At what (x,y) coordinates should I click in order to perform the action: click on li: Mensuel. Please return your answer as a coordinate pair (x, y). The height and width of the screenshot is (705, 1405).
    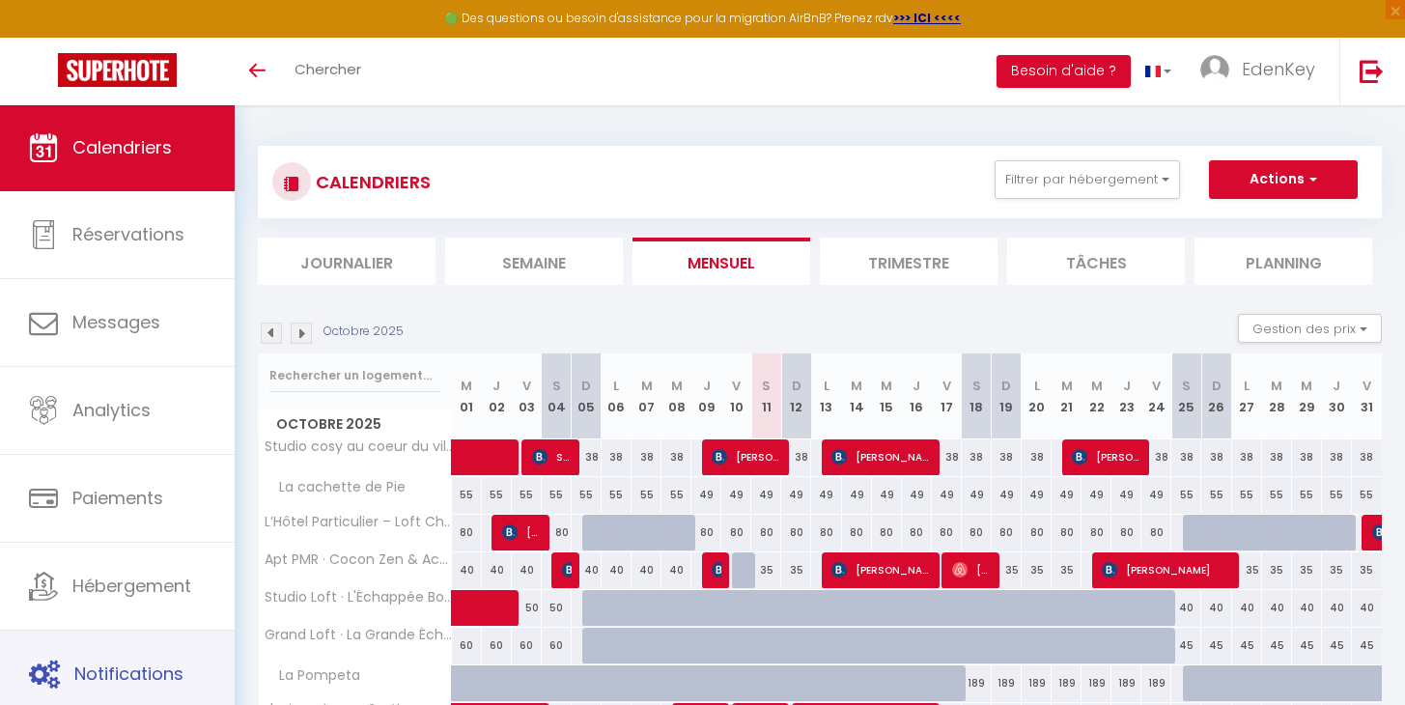
    Looking at the image, I should click on (722, 261).